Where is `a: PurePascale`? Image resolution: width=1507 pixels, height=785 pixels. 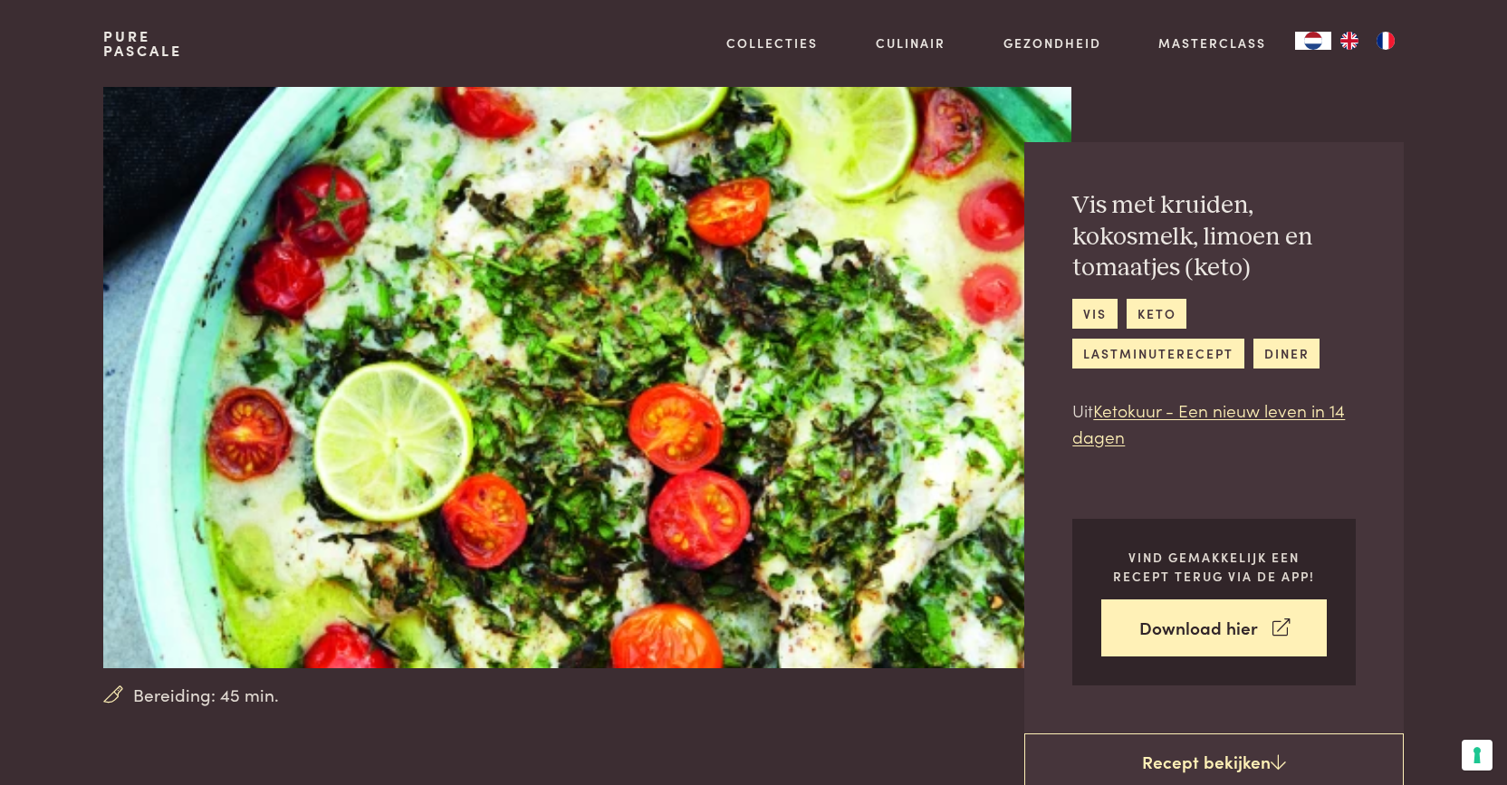 a: PurePascale is located at coordinates (142, 43).